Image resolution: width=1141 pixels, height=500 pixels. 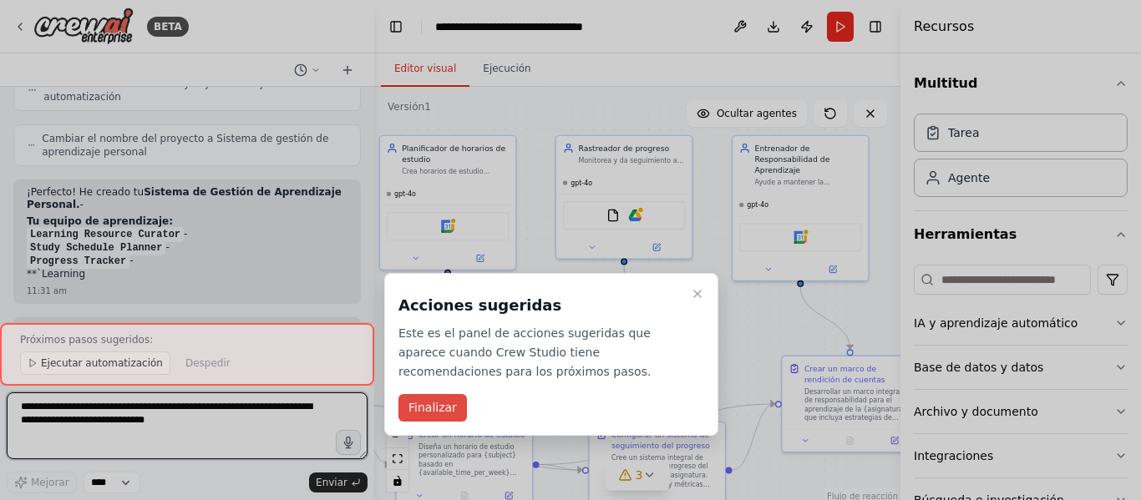 What do you see at coordinates (433, 408) in the screenshot?
I see `font: Finalizar` at bounding box center [433, 408].